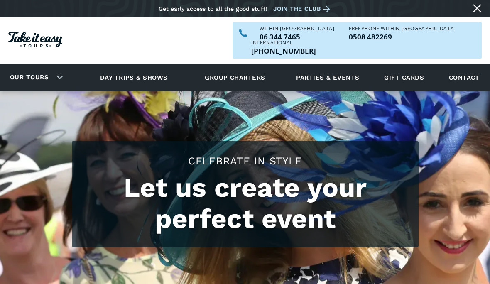  What do you see at coordinates (464, 77) in the screenshot?
I see `a: Contact` at bounding box center [464, 77].